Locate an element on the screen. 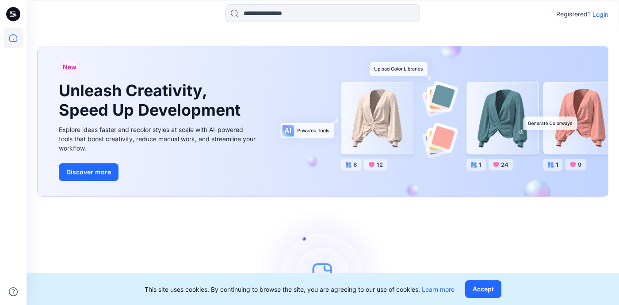 Image resolution: width=619 pixels, height=305 pixels. div: Explore ideas faster and recolor styles at scale with AI-powered tools that boost creativity, red... is located at coordinates (158, 139).